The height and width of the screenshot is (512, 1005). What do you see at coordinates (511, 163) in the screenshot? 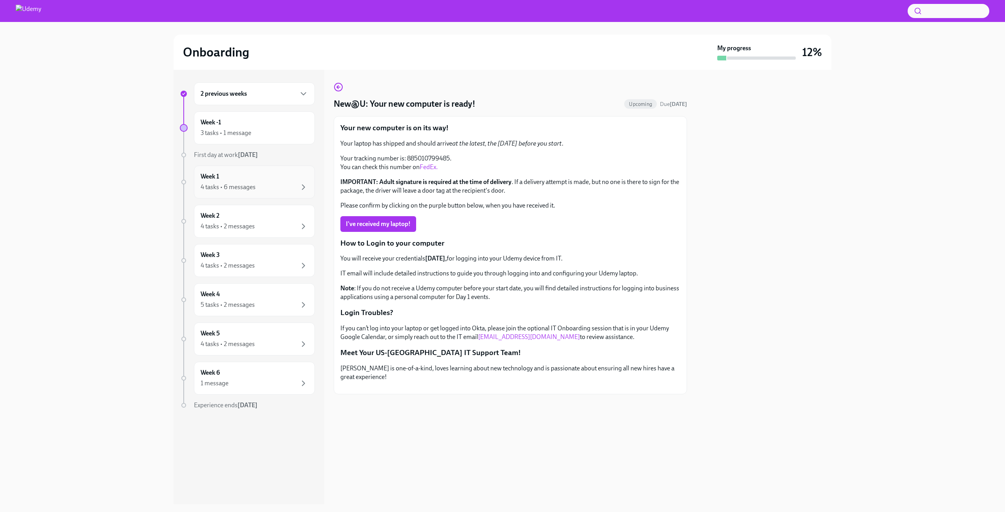
I see `p: Your tracking number is: 885010799485. You can check this number on` at bounding box center [511, 163].